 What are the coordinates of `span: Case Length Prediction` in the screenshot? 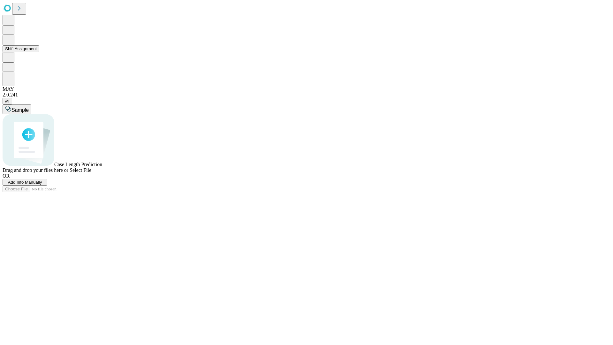 It's located at (78, 164).